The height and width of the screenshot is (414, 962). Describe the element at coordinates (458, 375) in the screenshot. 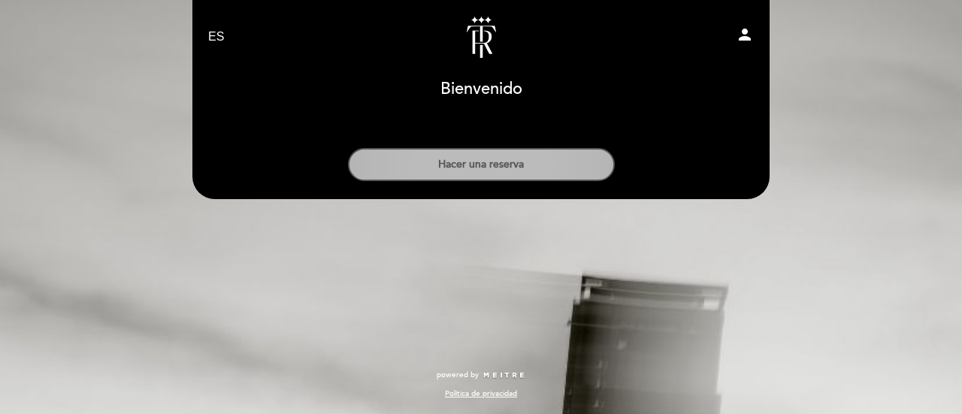

I see `span: powered by` at that location.